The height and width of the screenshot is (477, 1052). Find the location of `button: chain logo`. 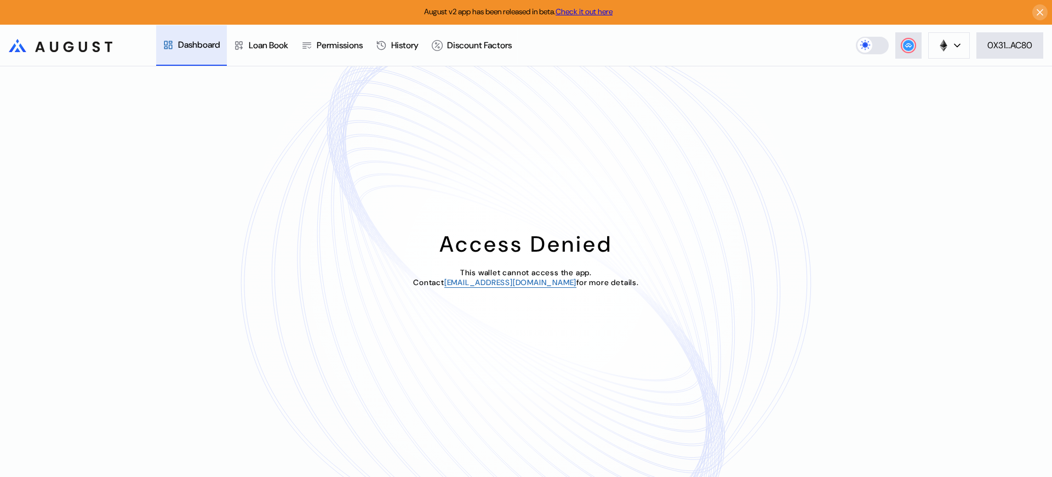

button: chain logo is located at coordinates (949, 45).